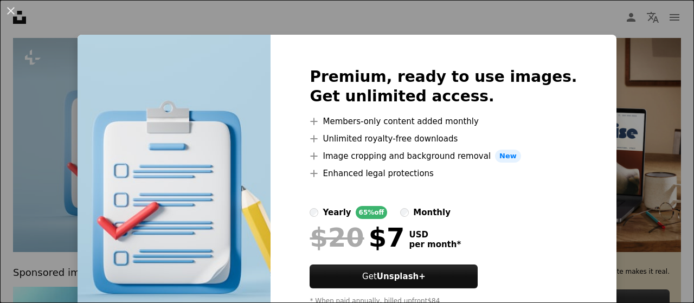 The height and width of the screenshot is (303, 694). I want to click on div: $7, so click(357, 238).